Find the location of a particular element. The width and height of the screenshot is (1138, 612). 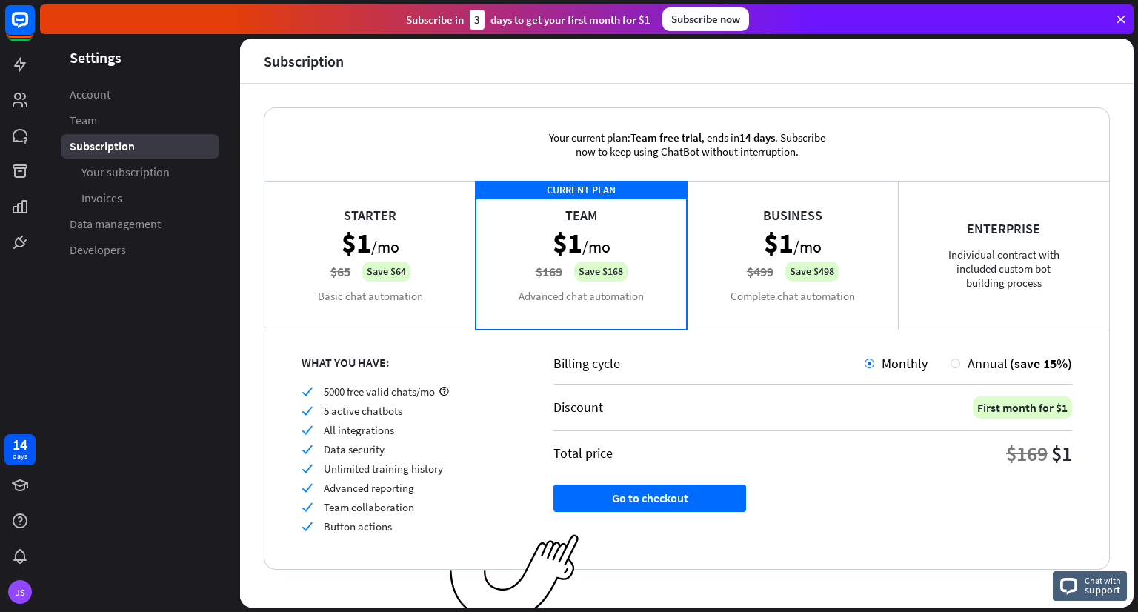

div: 3 is located at coordinates (477, 19).